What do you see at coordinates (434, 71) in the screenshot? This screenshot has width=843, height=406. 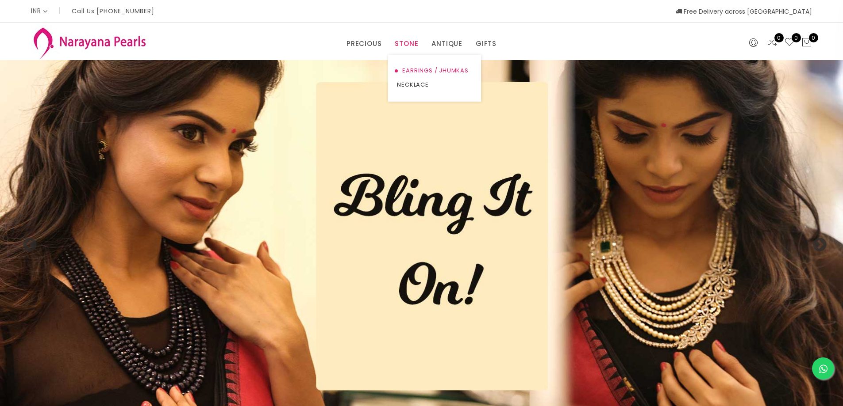 I see `a: EARRINGS / JHUMKAS` at bounding box center [434, 71].